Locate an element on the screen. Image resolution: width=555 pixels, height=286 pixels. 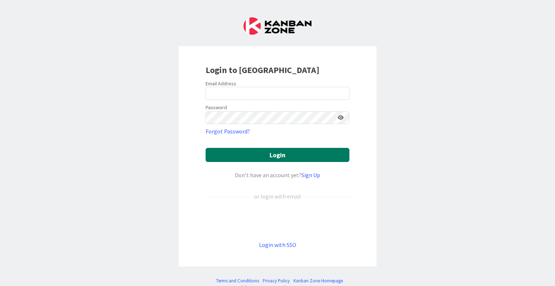
div: or login with email is located at coordinates (278, 196).